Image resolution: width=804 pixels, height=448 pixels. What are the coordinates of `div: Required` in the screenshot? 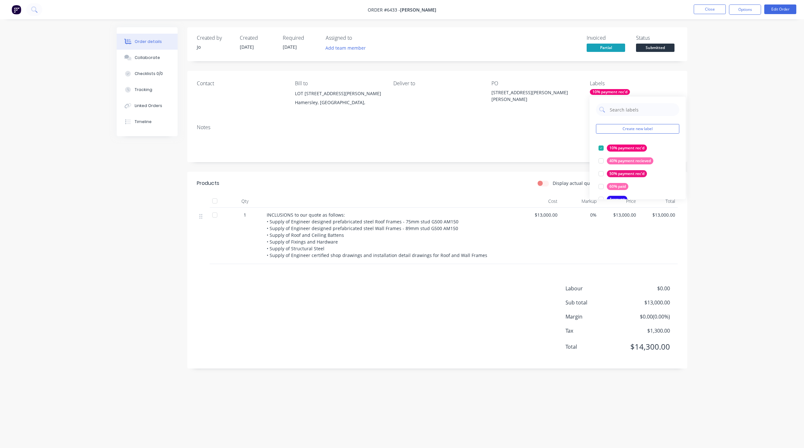 It's located at (300, 38).